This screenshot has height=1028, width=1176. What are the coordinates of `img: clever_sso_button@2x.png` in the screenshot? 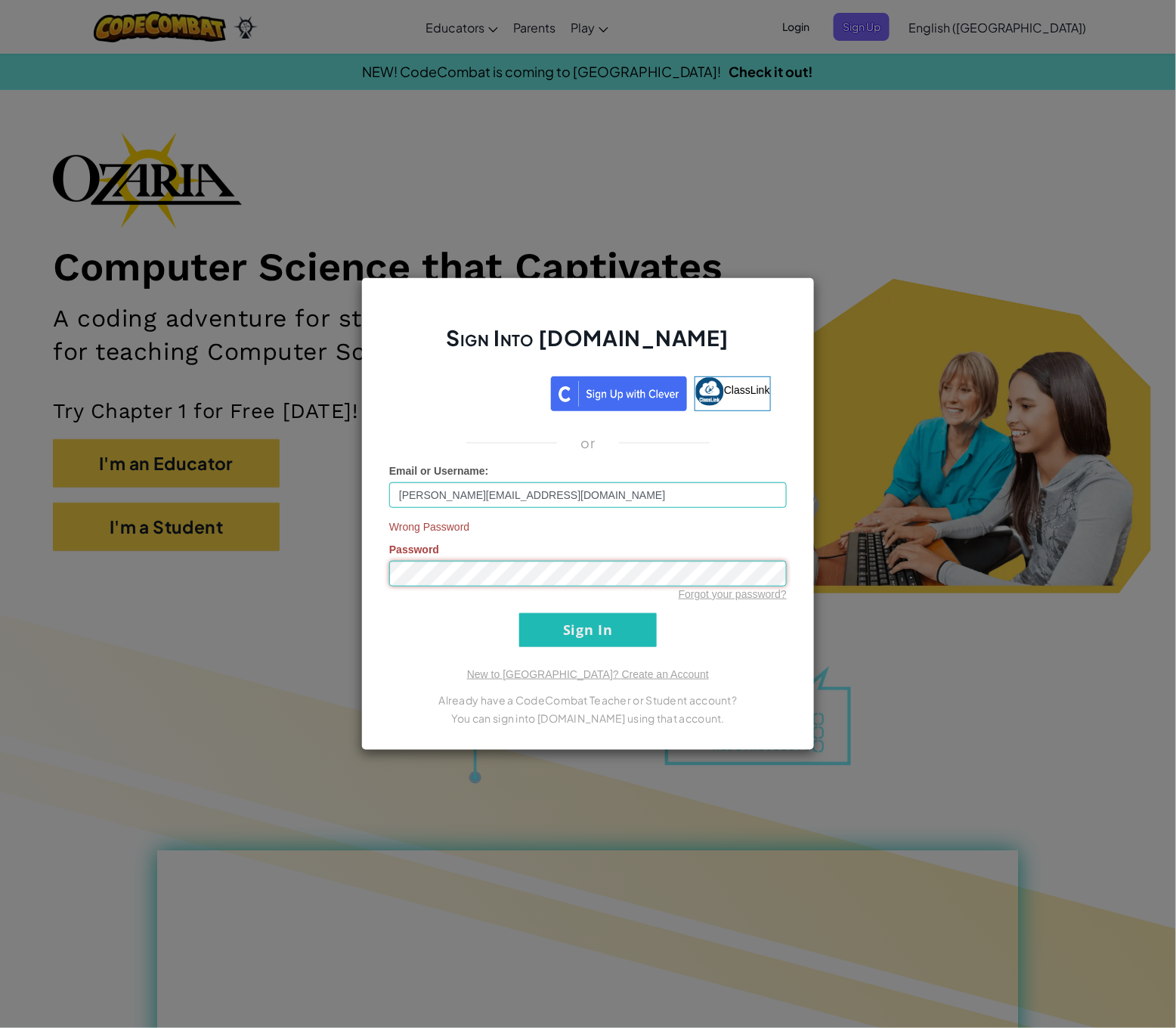 It's located at (619, 394).